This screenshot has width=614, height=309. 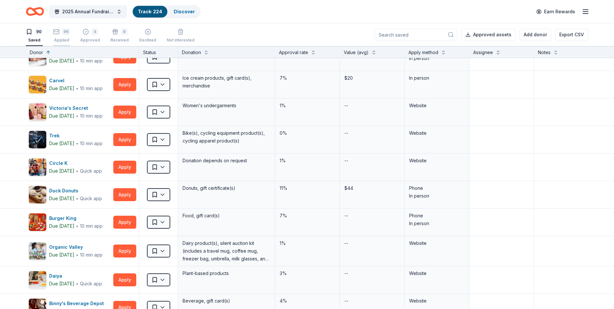 I want to click on div: Applied, so click(x=62, y=40).